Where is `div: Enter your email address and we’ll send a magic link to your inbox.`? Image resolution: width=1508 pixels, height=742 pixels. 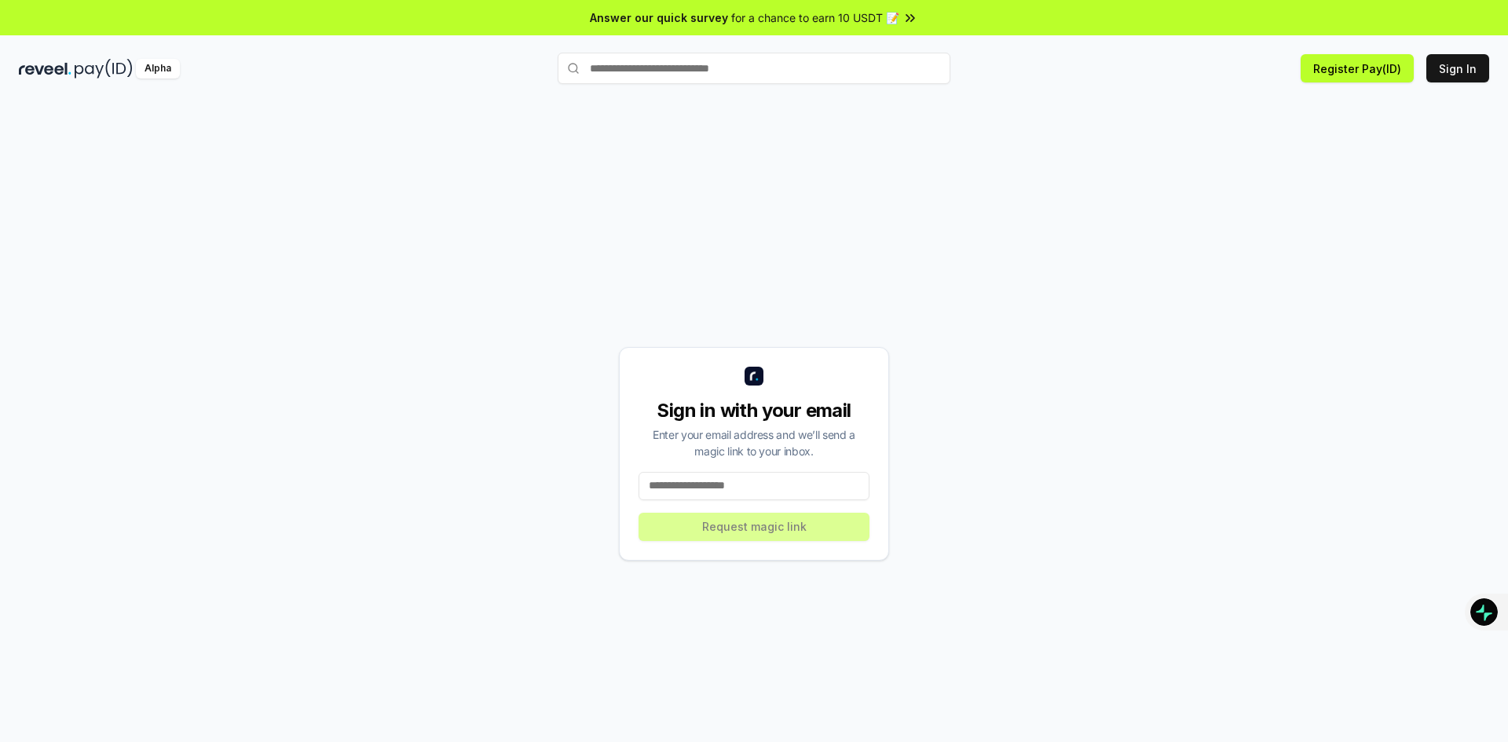 div: Enter your email address and we’ll send a magic link to your inbox. is located at coordinates (754, 443).